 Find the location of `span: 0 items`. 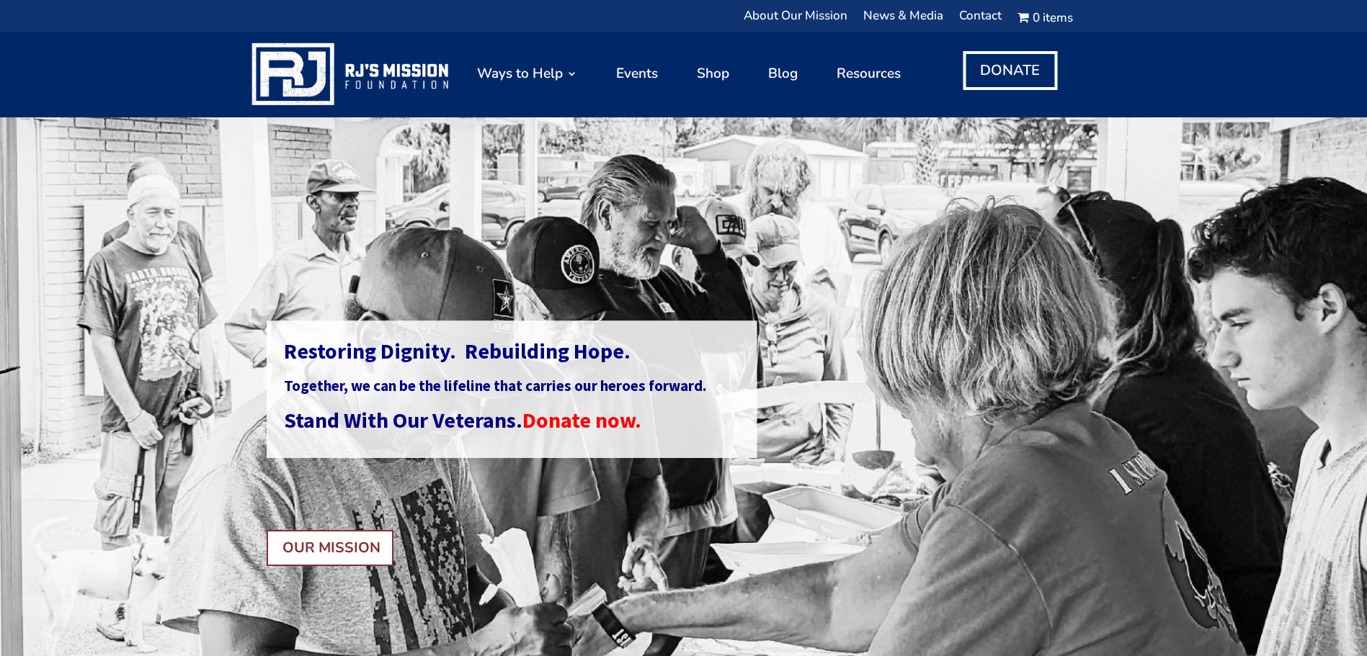

span: 0 items is located at coordinates (1053, 18).